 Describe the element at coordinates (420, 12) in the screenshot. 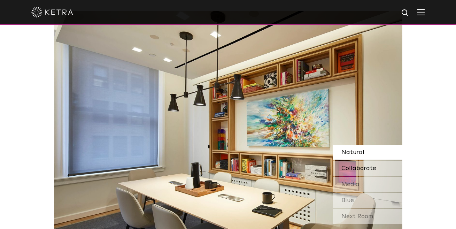

I see `img: Hamburger%20Nav.svg` at that location.